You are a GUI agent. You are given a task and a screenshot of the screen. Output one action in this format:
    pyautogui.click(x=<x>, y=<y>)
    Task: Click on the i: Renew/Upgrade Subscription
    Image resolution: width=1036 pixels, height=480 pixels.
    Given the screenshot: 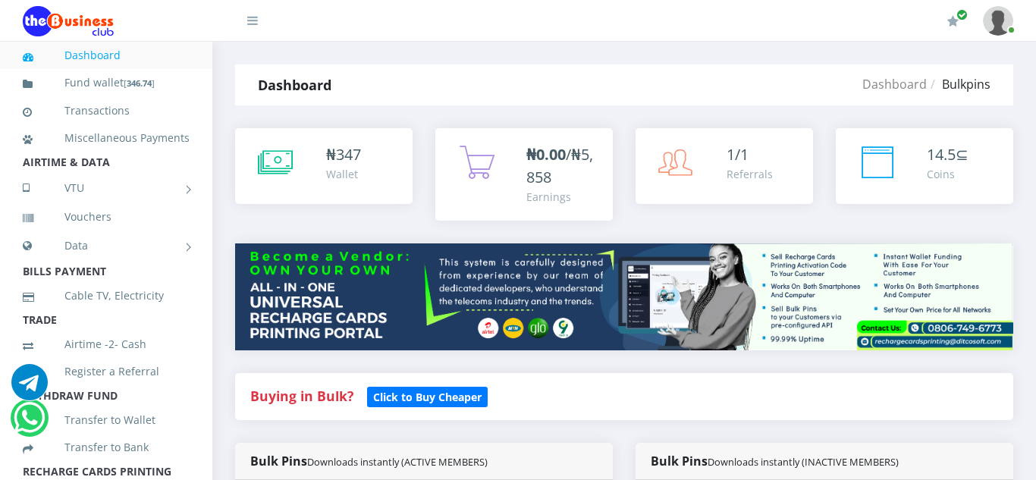 What is the action you would take?
    pyautogui.click(x=953, y=21)
    